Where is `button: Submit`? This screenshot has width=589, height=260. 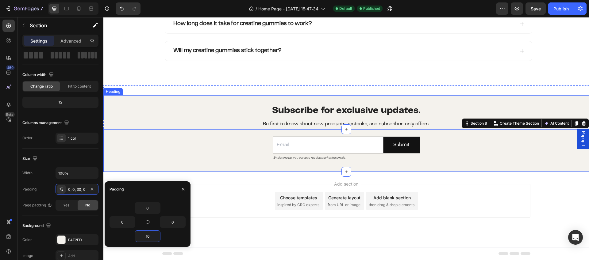 button: Submit is located at coordinates (298, 128).